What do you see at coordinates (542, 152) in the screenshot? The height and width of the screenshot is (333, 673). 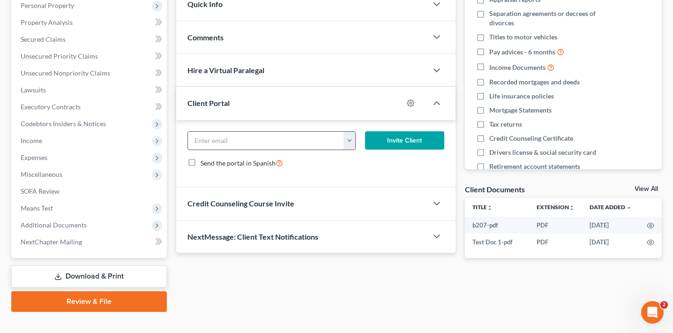 I see `span: Drivers license & social security card` at bounding box center [542, 152].